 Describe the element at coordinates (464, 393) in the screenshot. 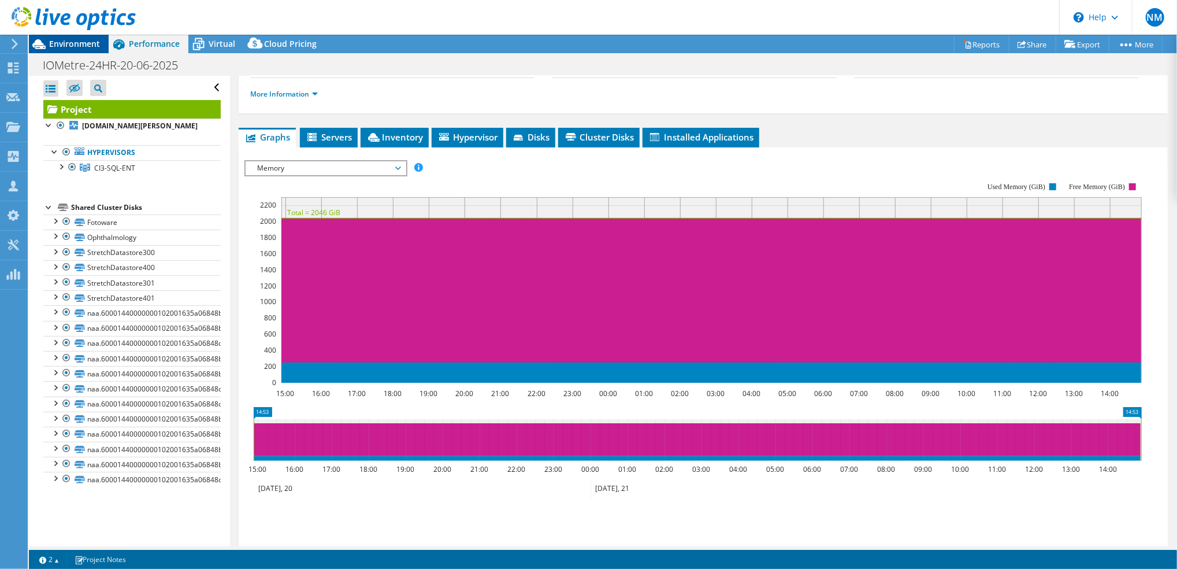

I see `text: 20:00` at that location.